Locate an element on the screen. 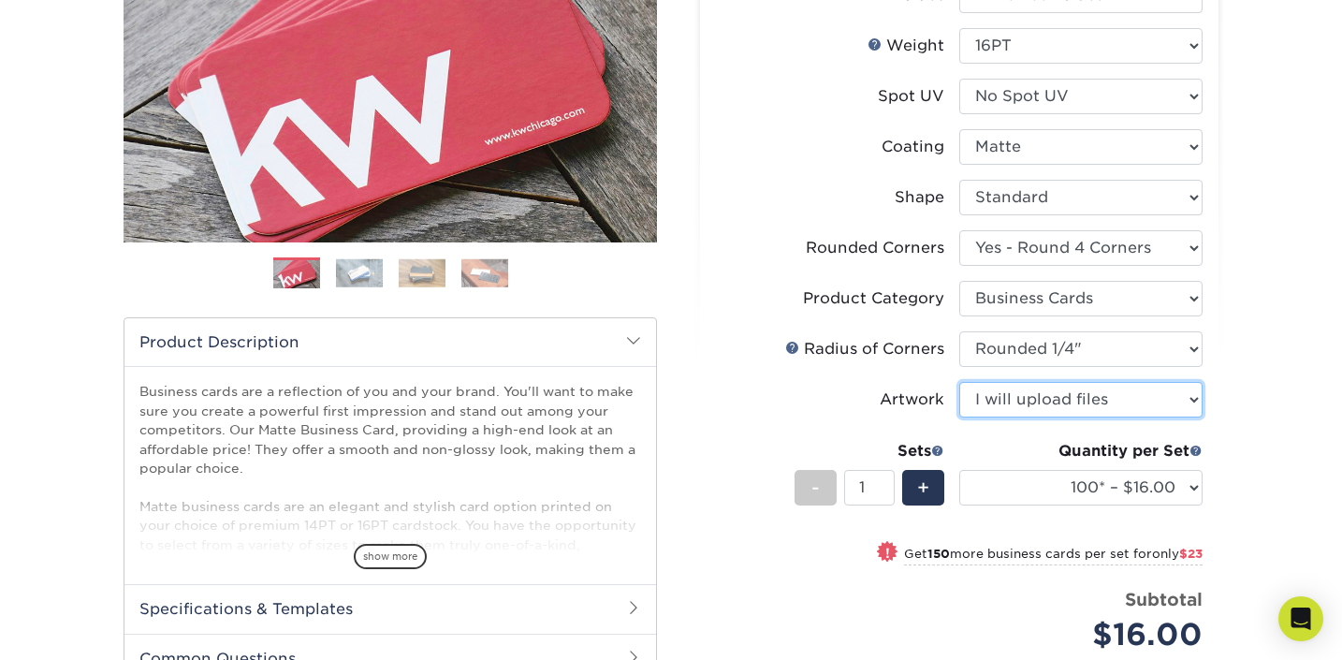 The image size is (1342, 660). img: Business Cards 01 is located at coordinates (297, 274).